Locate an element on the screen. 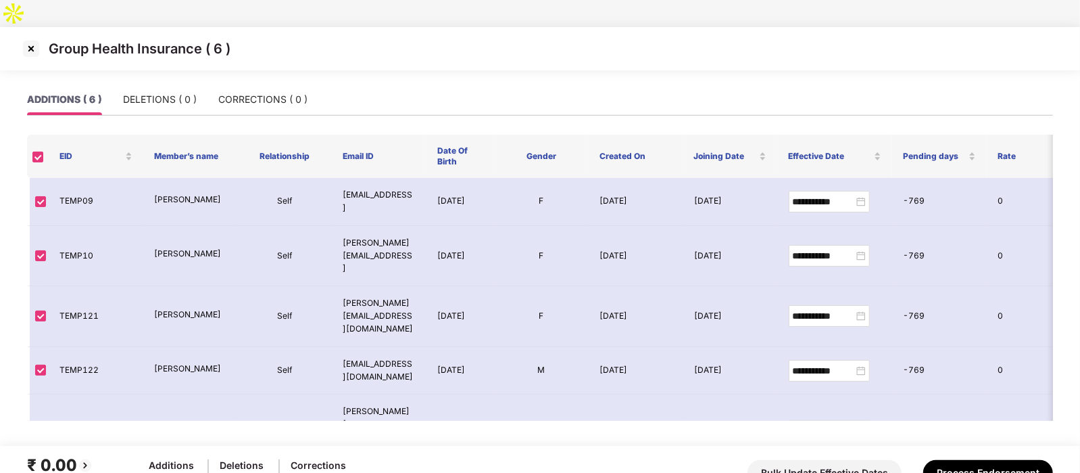 Image resolution: width=1080 pixels, height=473 pixels. th: Joining Date is located at coordinates (731, 156).